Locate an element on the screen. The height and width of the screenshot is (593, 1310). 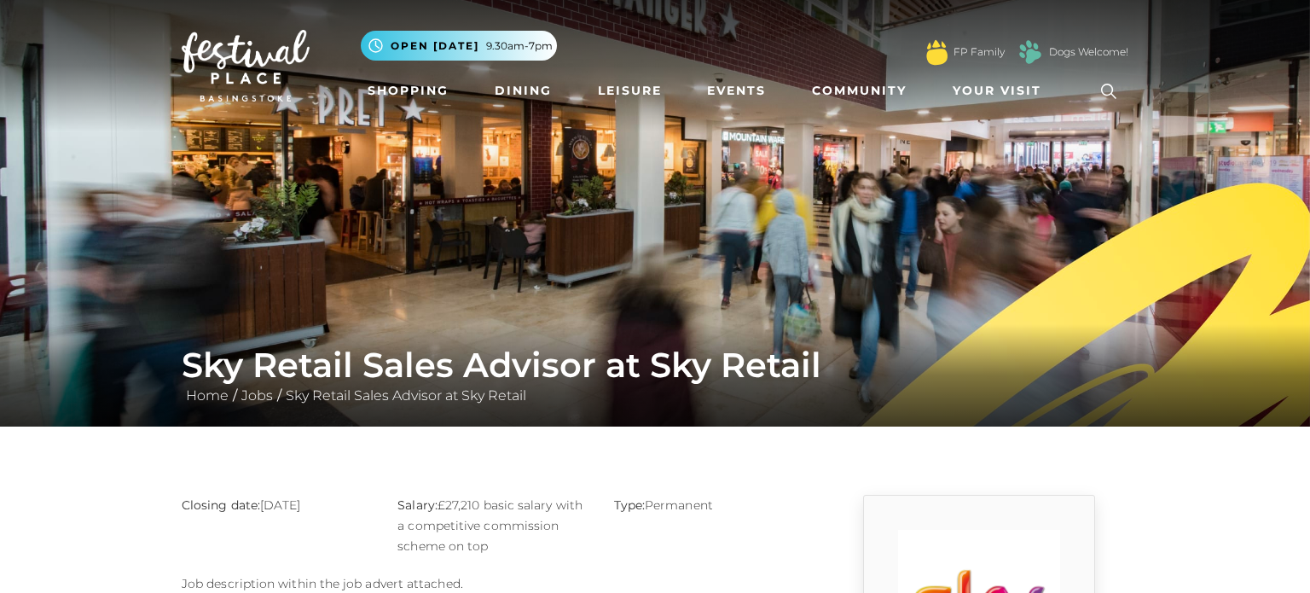
strong: Type: is located at coordinates (630, 505).